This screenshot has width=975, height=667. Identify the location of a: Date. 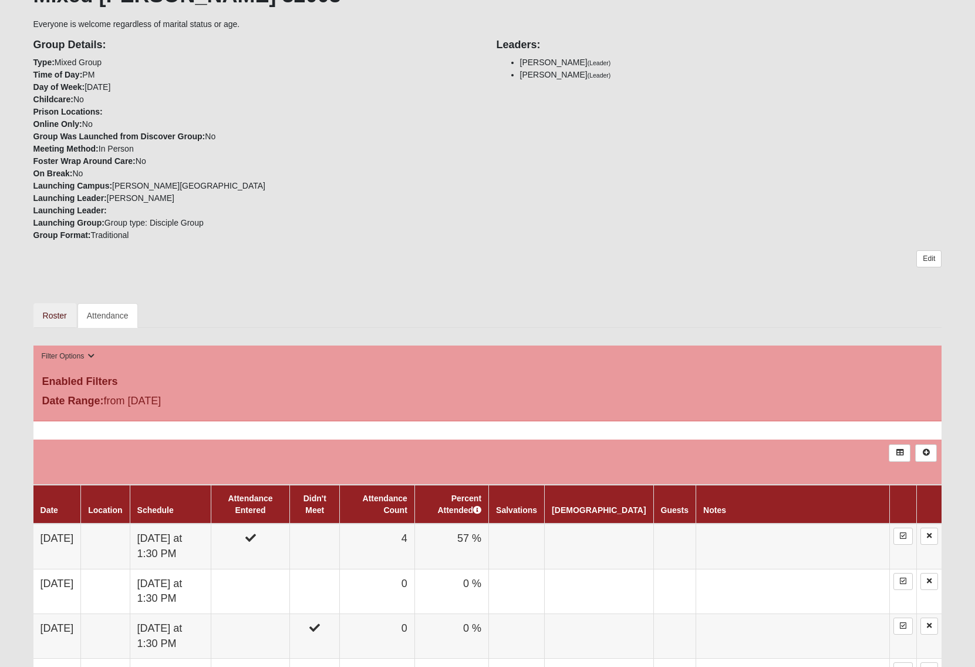
(49, 510).